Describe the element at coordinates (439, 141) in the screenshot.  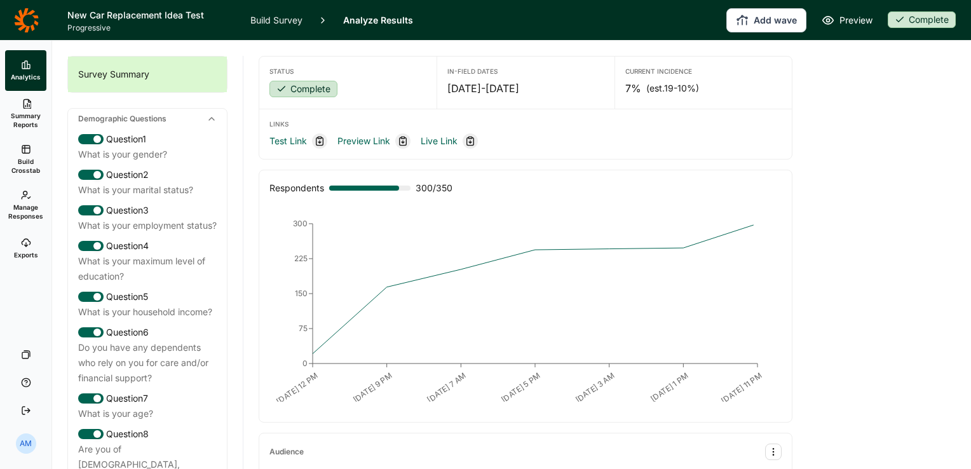
I see `a: Live Link` at that location.